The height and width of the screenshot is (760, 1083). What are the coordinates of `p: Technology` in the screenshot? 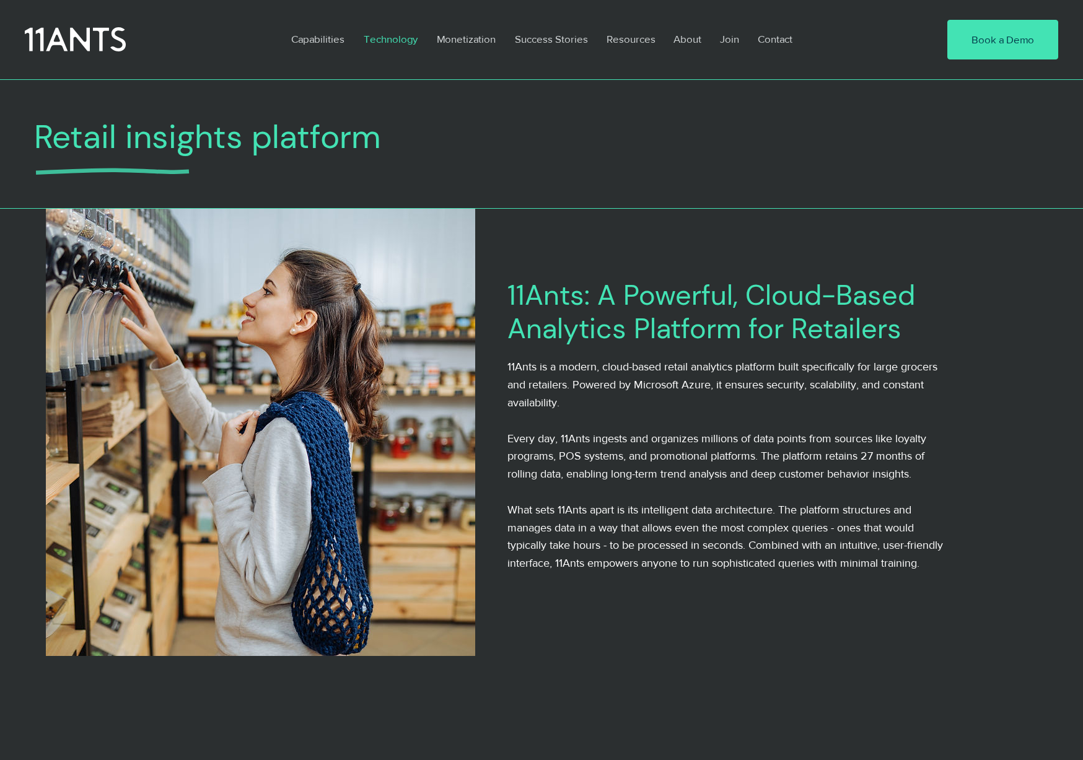 It's located at (390, 39).